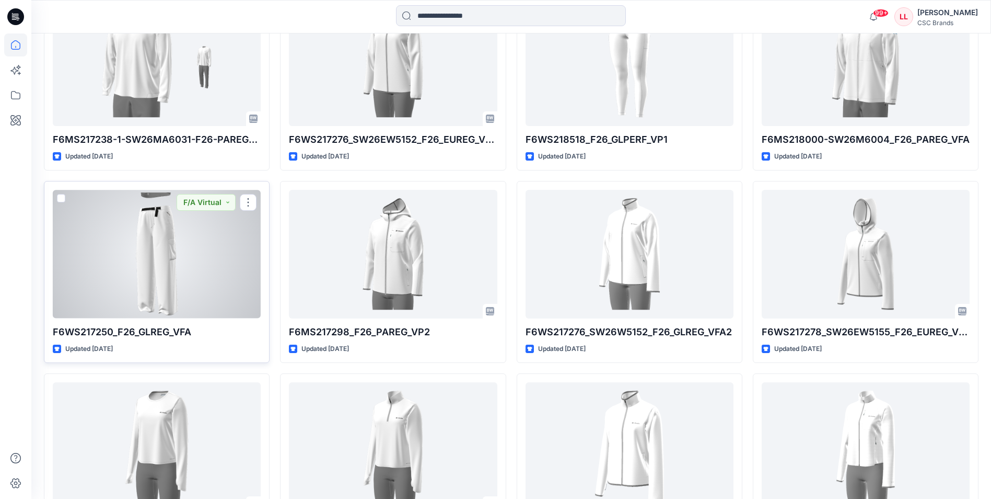 Image resolution: width=991 pixels, height=499 pixels. What do you see at coordinates (866, 332) in the screenshot?
I see `p: F6WS217278_SW26EW5155_F26_EUREG_VFA` at bounding box center [866, 332].